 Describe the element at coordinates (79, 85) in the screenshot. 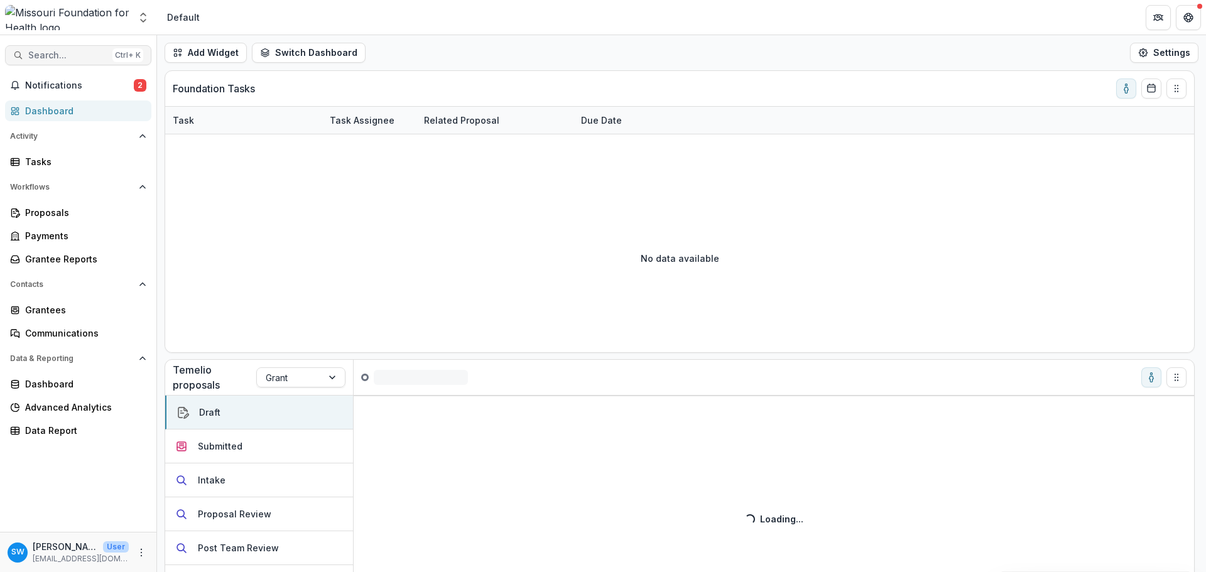

I see `span: Notifications` at that location.